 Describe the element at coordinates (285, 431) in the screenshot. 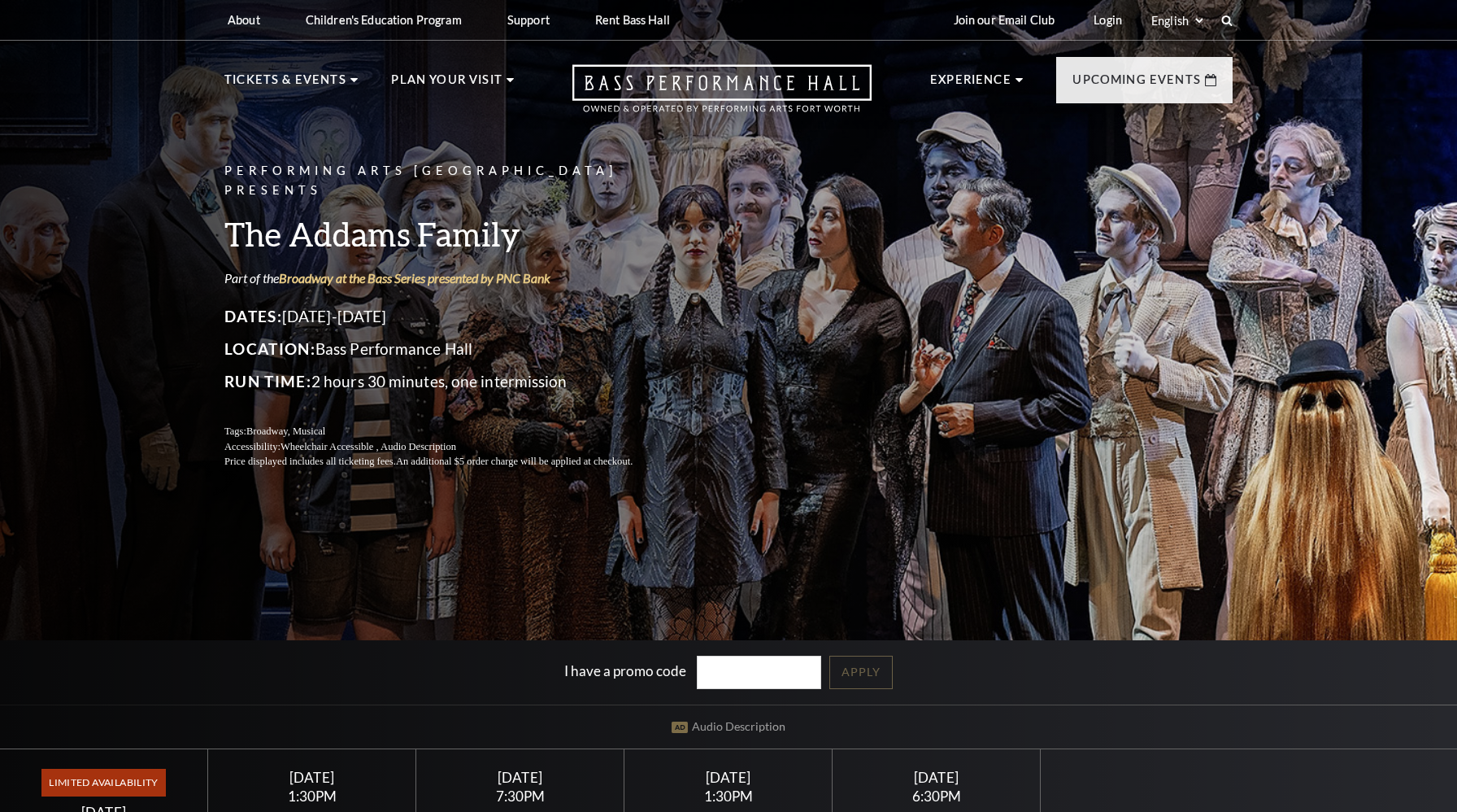

I see `span: Broadway, Musical` at that location.